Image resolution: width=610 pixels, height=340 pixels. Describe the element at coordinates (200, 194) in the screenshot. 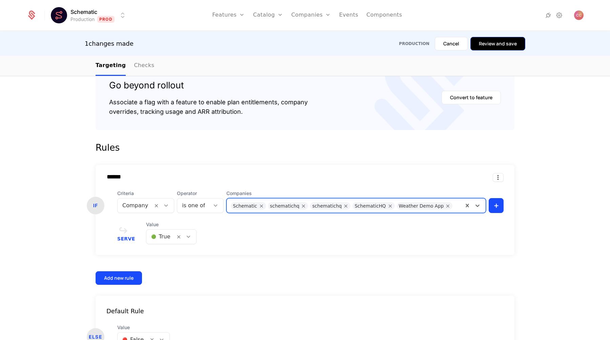

I see `span: Operator` at that location.